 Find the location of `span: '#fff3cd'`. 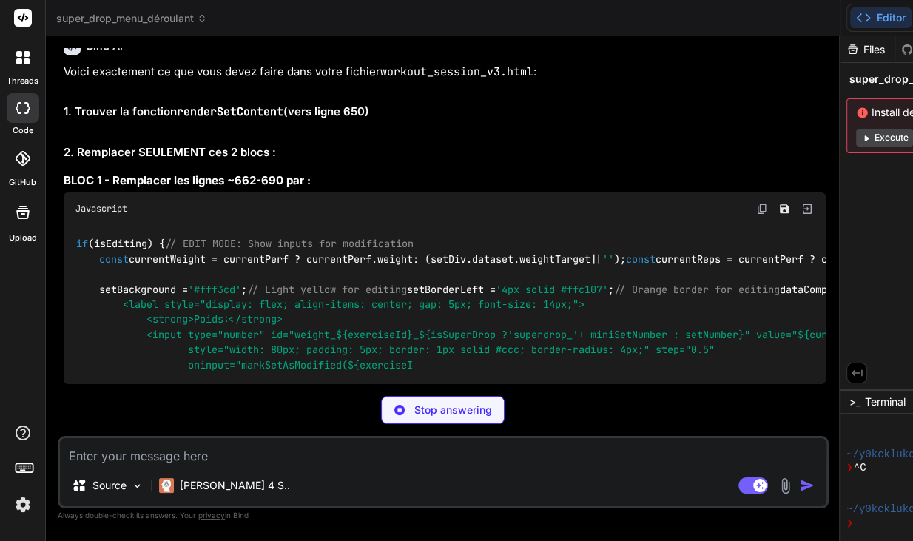

span: '#fff3cd' is located at coordinates (215, 289).